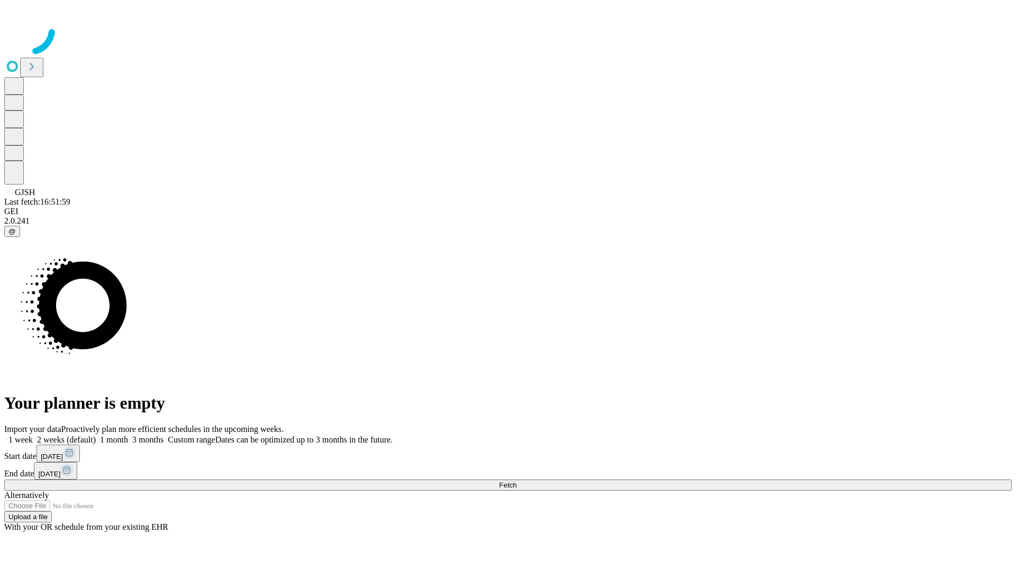 Image resolution: width=1016 pixels, height=571 pixels. I want to click on span: Fetch, so click(507, 485).